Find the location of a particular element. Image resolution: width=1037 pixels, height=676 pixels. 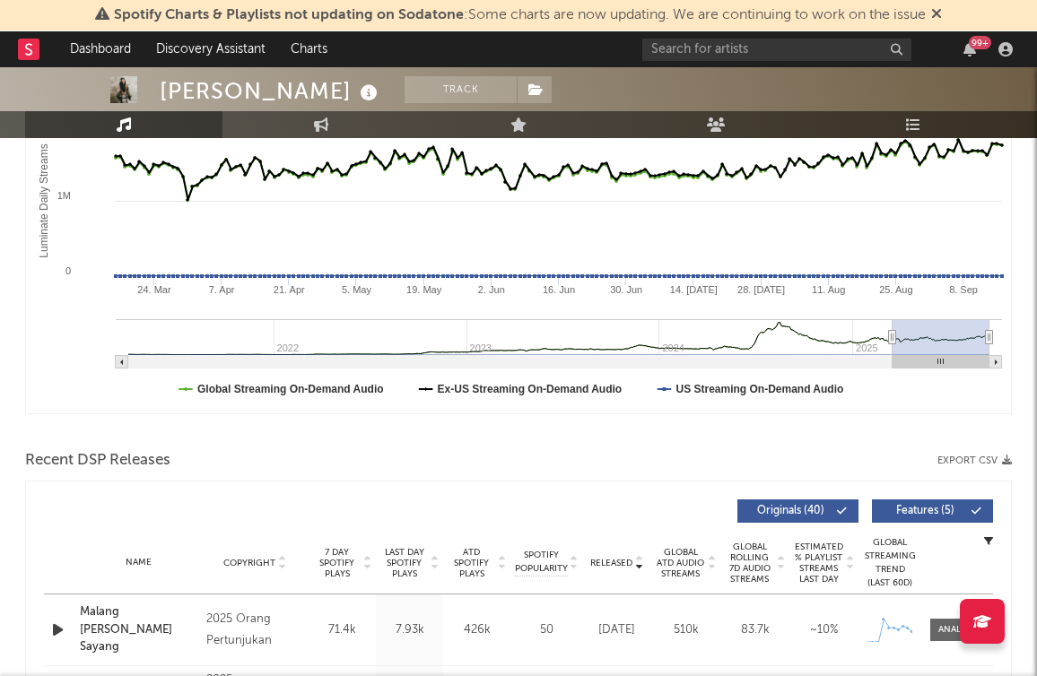

a: Charts is located at coordinates (309, 49).